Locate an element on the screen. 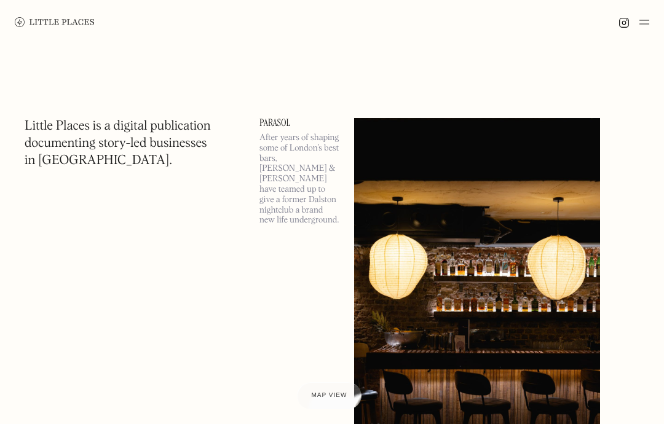 Image resolution: width=664 pixels, height=424 pixels. span: Map view is located at coordinates (330, 395).